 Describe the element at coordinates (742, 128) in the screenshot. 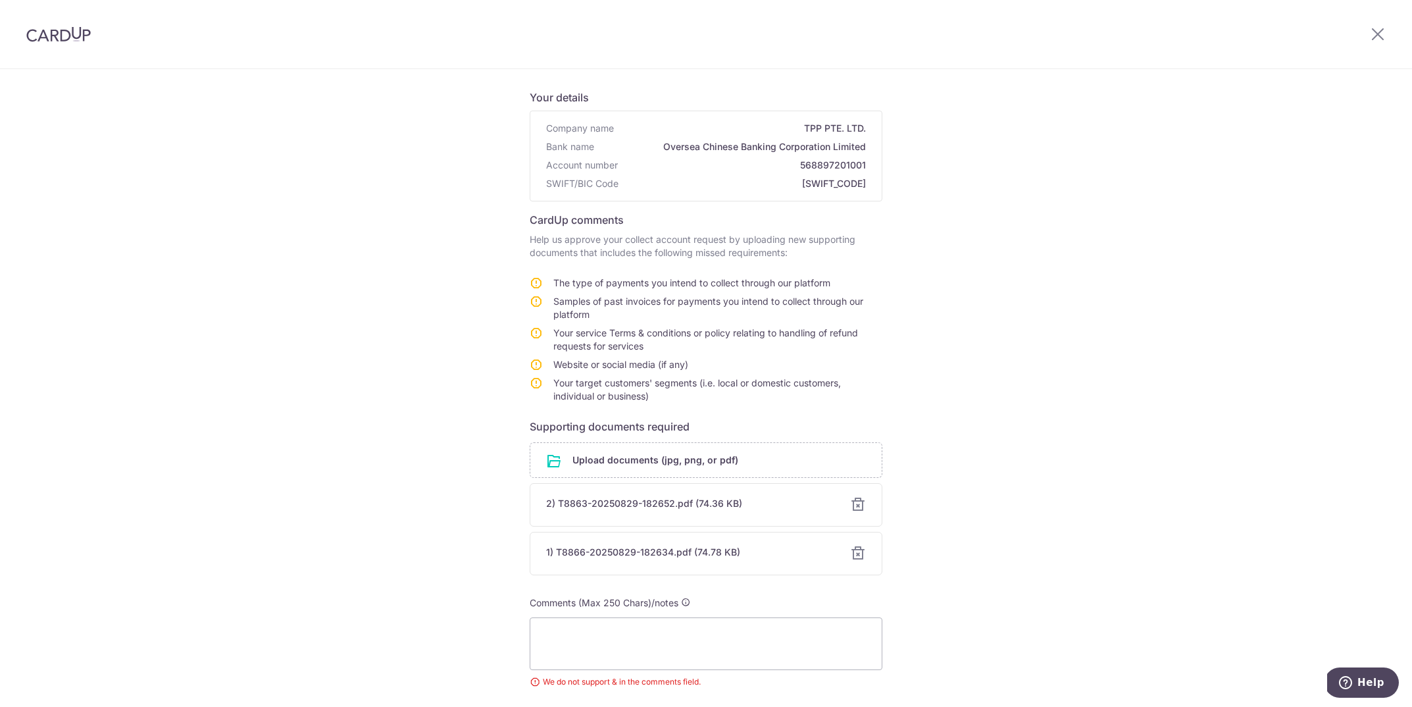

I see `span: TPP PTE. LTD.` at that location.